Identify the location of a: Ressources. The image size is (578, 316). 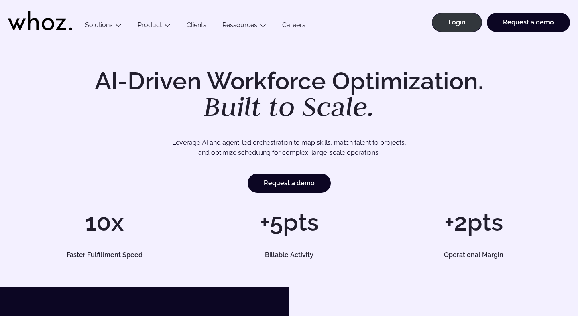
(240, 25).